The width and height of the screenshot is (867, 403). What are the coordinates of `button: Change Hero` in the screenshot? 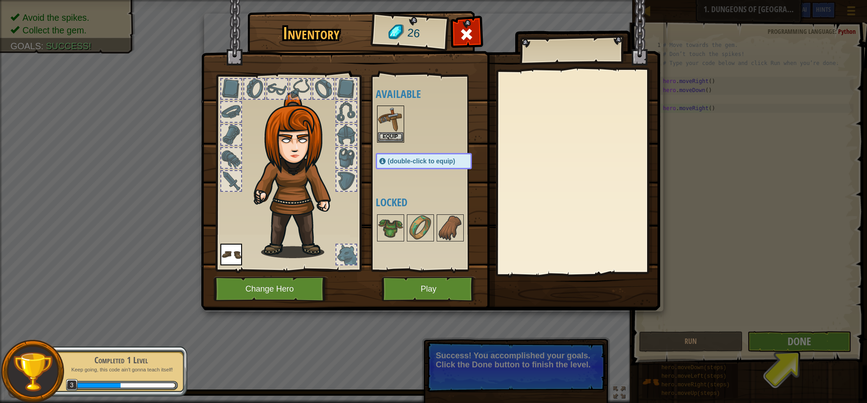 It's located at (271, 289).